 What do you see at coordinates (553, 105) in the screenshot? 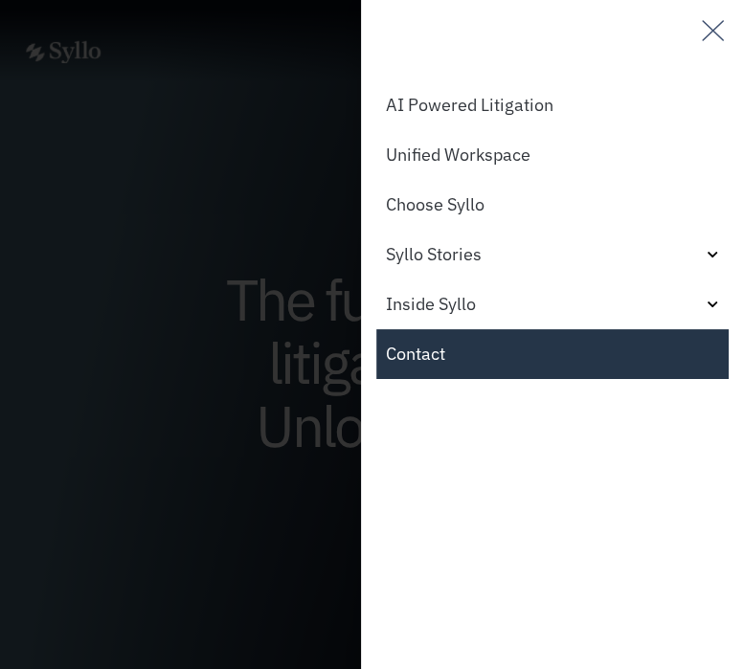
I see `a: AI Powered Litigation` at bounding box center [553, 105].